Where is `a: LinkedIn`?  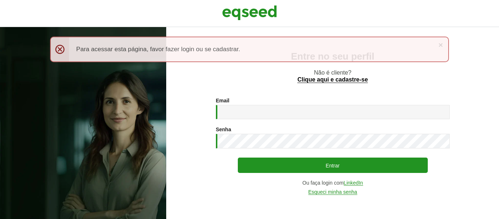
a: LinkedIn is located at coordinates (353, 183).